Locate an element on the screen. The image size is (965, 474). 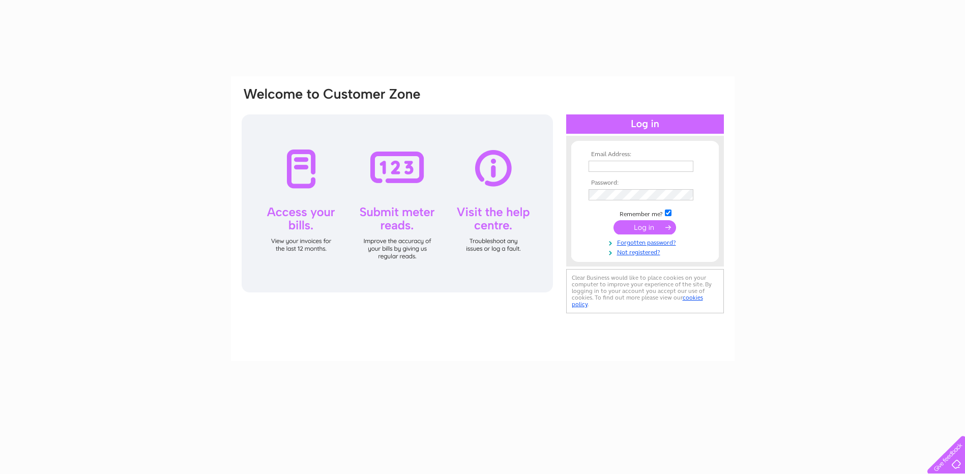
th: Email Address: is located at coordinates (645, 155).